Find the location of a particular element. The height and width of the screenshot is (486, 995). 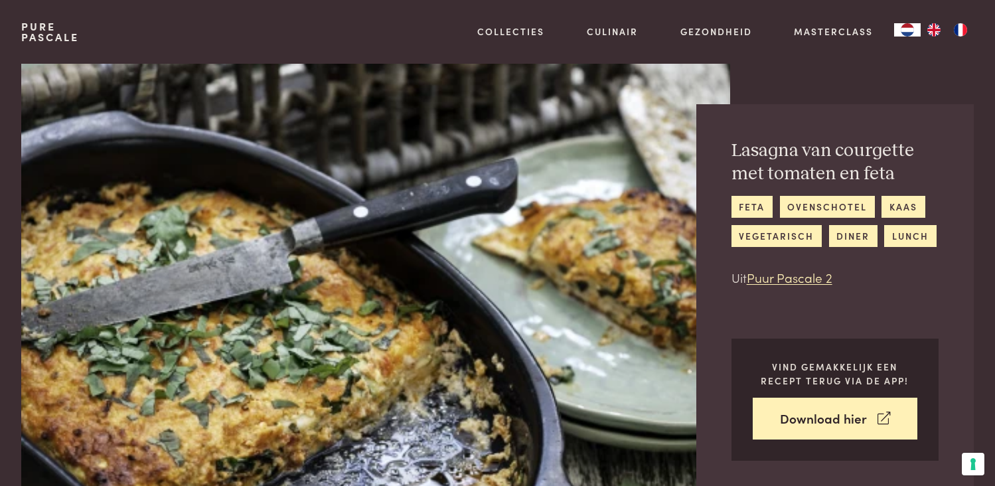

a: PurePascale is located at coordinates (50, 32).